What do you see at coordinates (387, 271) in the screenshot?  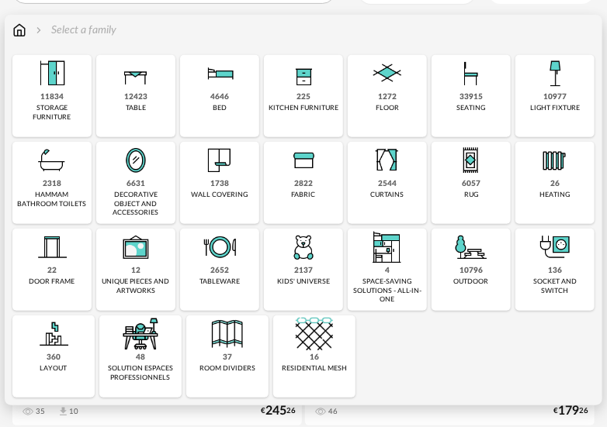 I see `div: 4` at bounding box center [387, 271].